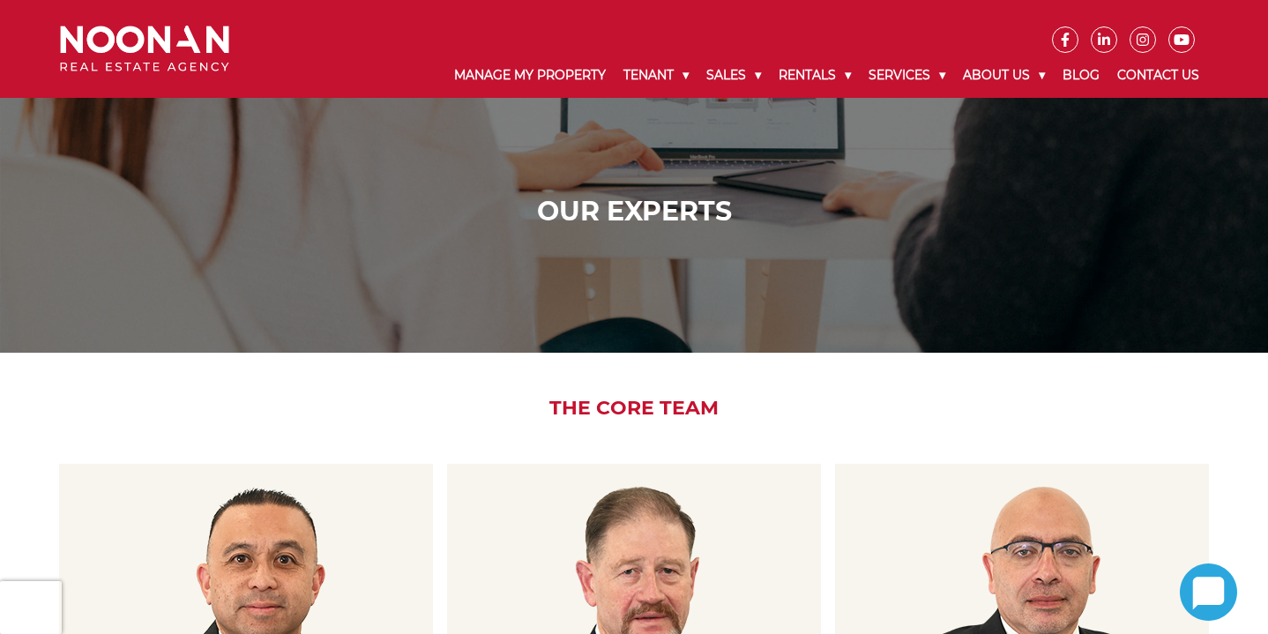 The width and height of the screenshot is (1268, 634). I want to click on img: Noonan Real Estate Agency, so click(145, 49).